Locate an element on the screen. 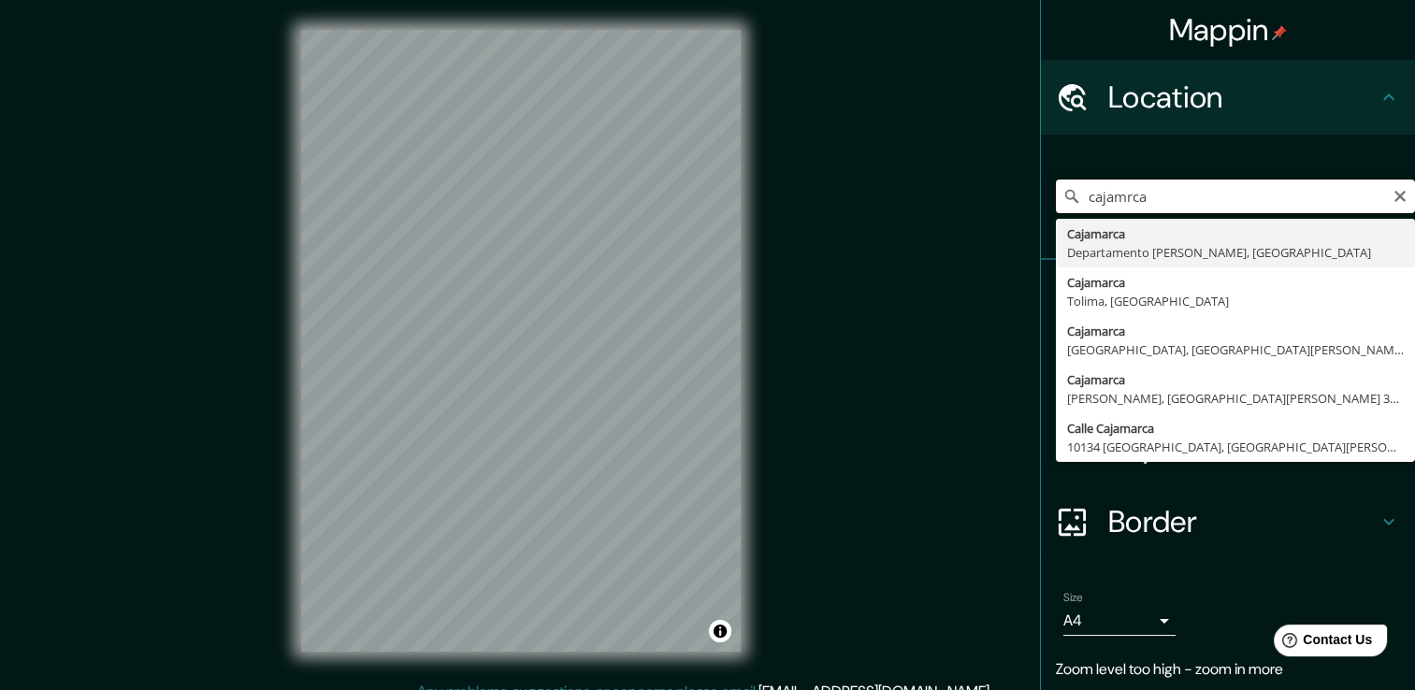  div: Layout is located at coordinates (1228, 447).